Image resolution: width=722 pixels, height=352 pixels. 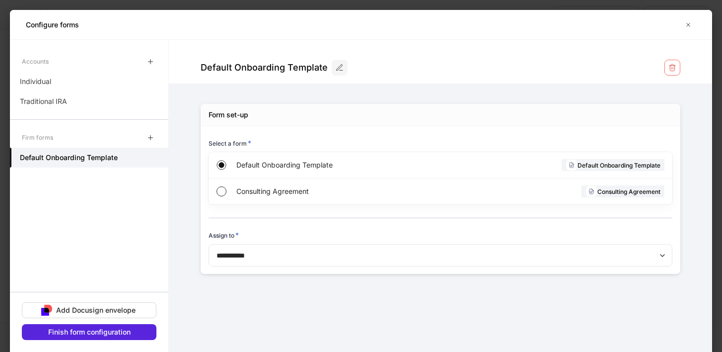 What do you see at coordinates (89, 332) in the screenshot?
I see `button: Finish form configuration` at bounding box center [89, 332].